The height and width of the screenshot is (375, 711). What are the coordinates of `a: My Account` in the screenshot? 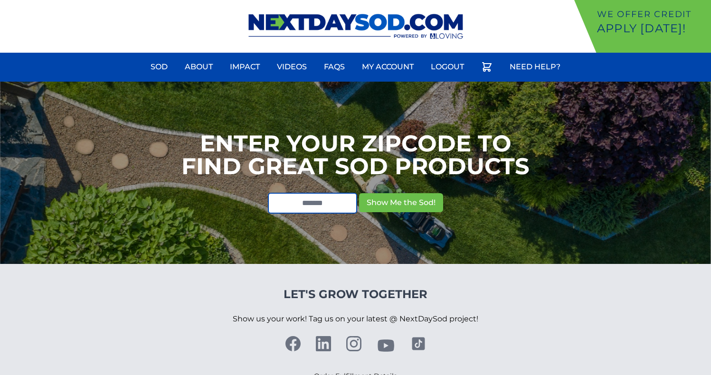 It's located at (388, 67).